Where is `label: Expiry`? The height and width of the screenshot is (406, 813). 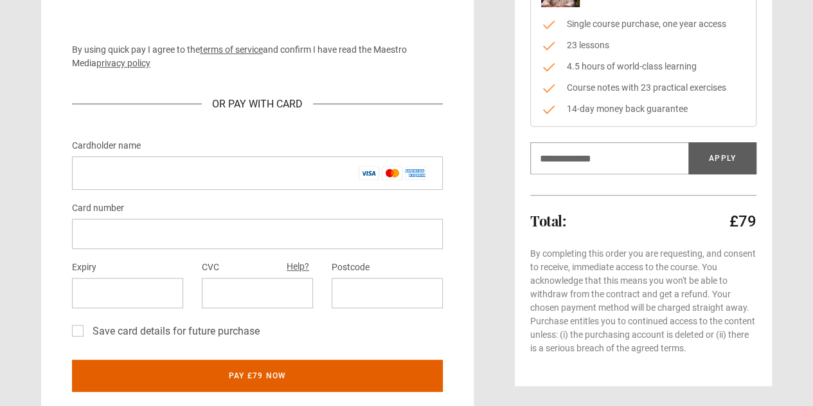
label: Expiry is located at coordinates (84, 267).